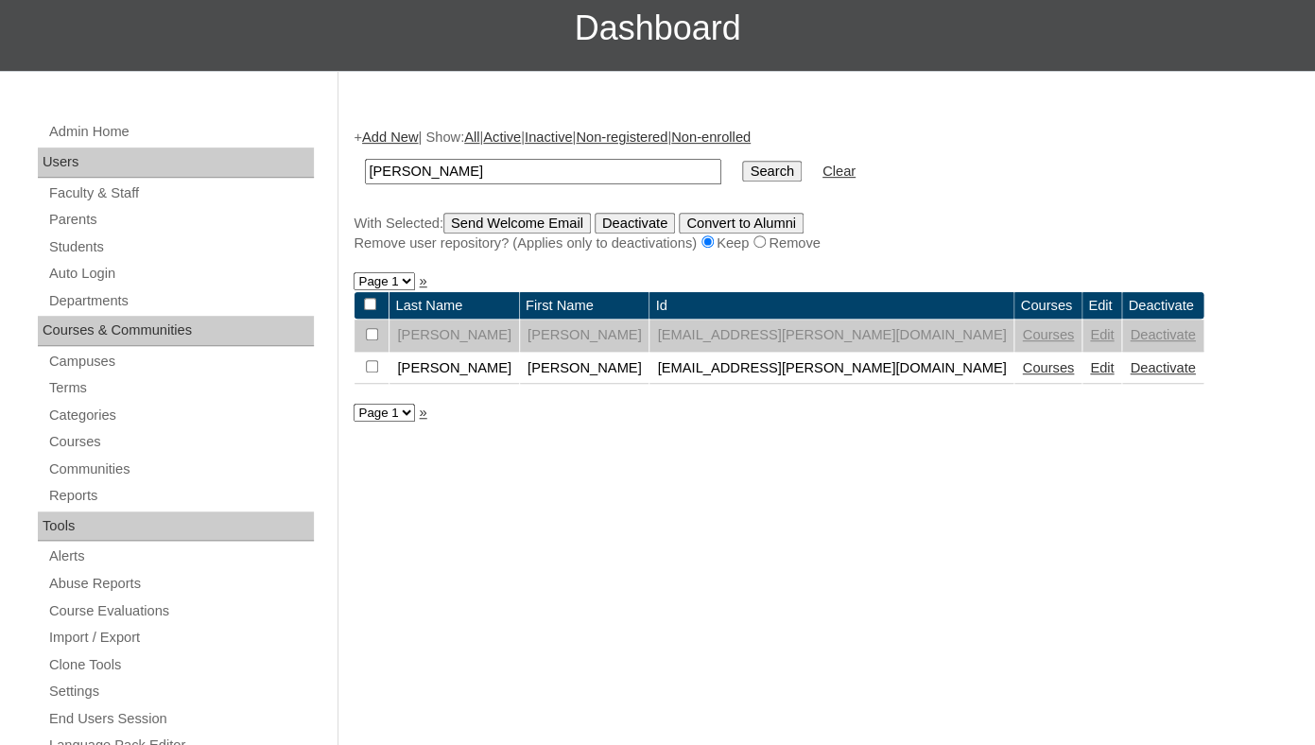 The height and width of the screenshot is (745, 1315). Describe the element at coordinates (517, 223) in the screenshot. I see `input: Send Welcome Email` at that location.